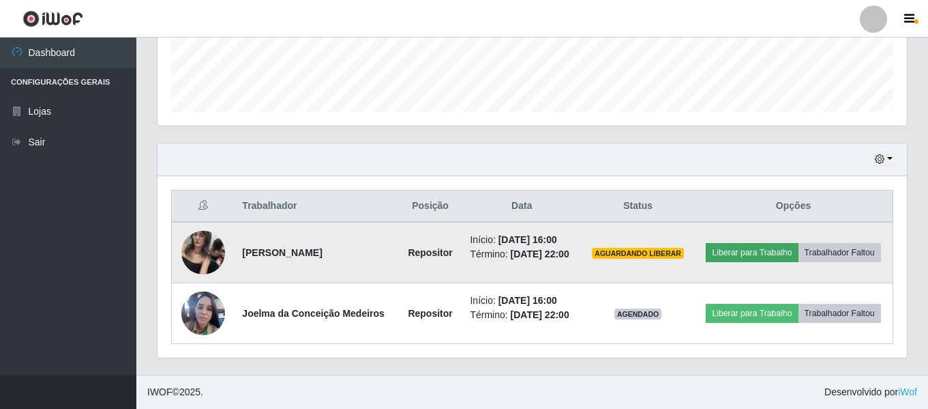 The height and width of the screenshot is (409, 928). Describe the element at coordinates (522, 206) in the screenshot. I see `th: Data` at that location.